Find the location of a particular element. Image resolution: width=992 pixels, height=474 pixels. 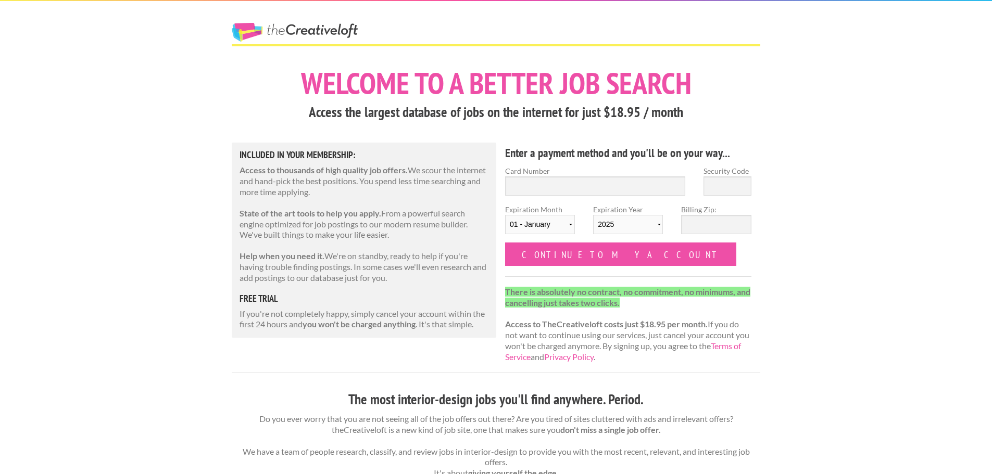

select: Expiration Month is located at coordinates (540, 224).